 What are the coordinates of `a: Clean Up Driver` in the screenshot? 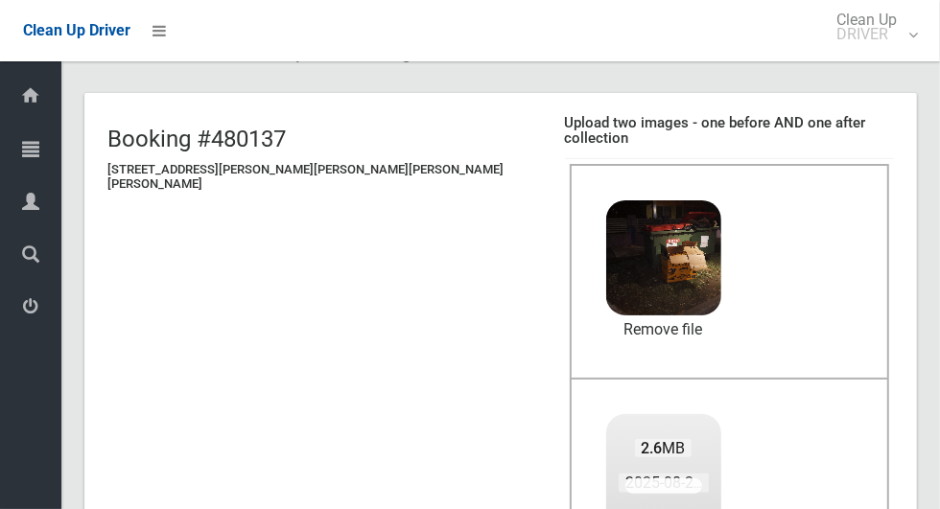 It's located at (77, 31).